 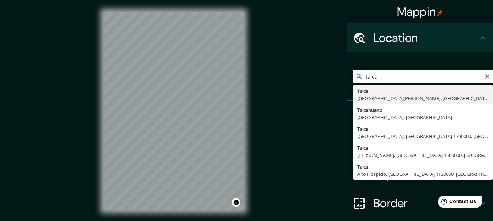 I want to click on h4: Layout, so click(x=426, y=174).